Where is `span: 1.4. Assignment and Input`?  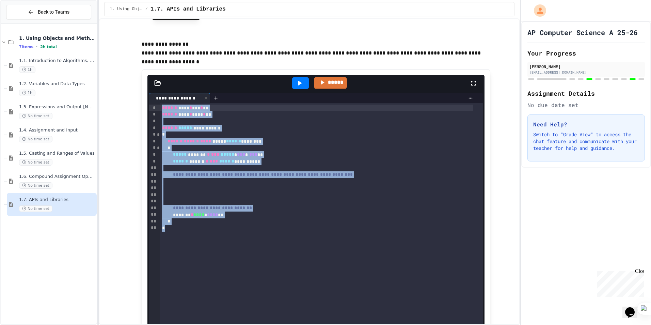 span: 1.4. Assignment and Input is located at coordinates (57, 130).